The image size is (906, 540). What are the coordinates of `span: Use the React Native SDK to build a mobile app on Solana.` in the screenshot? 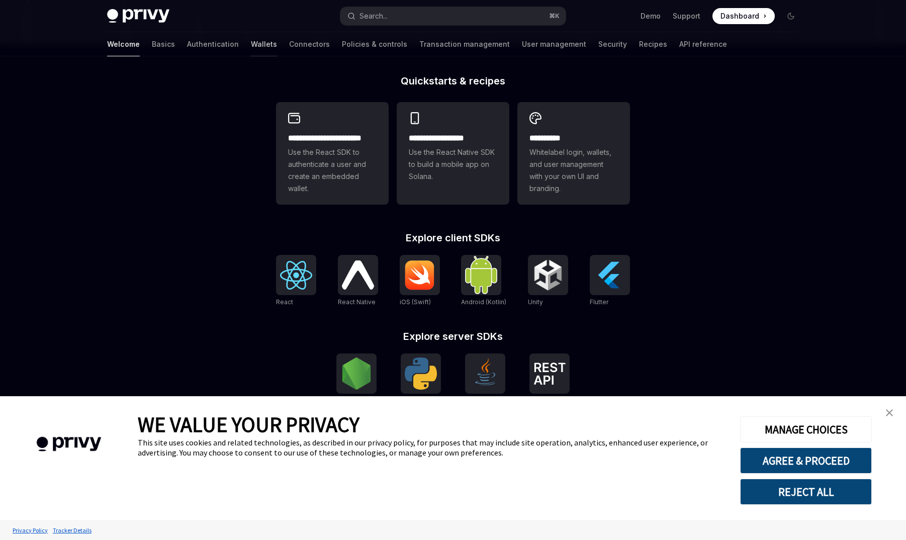 It's located at (453, 164).